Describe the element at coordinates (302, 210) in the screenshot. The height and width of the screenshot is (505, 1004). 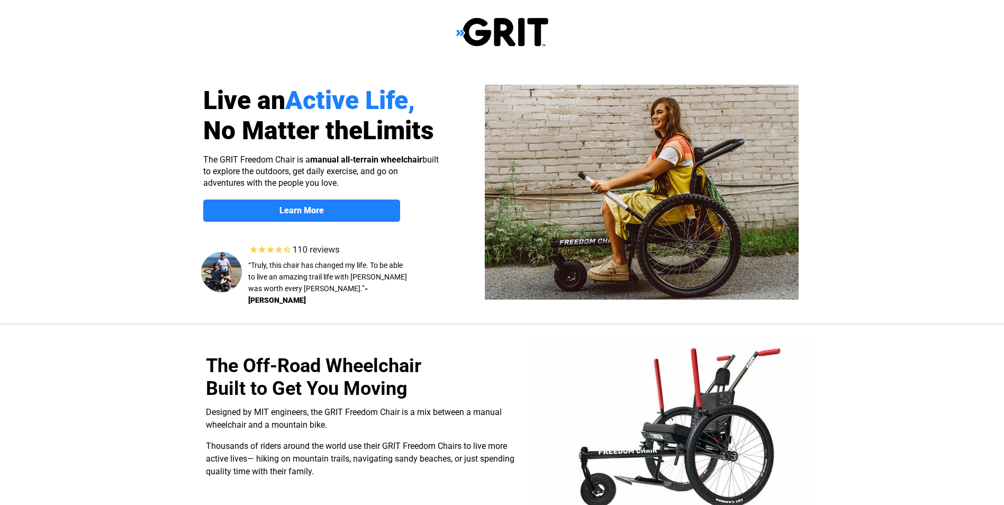
I see `strong: Learn More` at that location.